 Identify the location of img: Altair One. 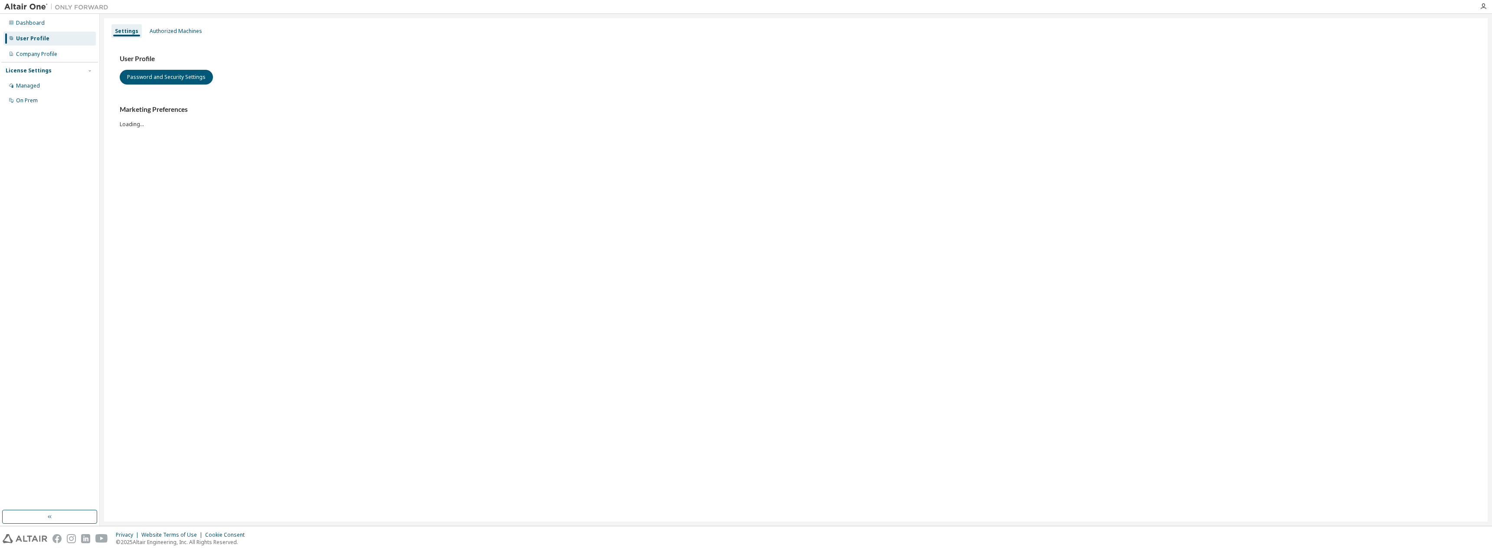
(59, 7).